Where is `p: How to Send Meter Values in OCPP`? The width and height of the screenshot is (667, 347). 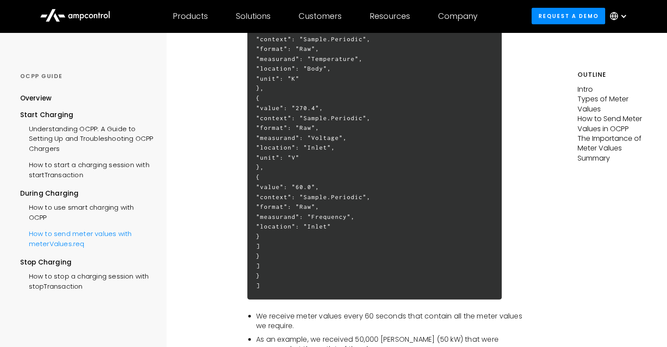
p: How to Send Meter Values in OCPP is located at coordinates (612, 124).